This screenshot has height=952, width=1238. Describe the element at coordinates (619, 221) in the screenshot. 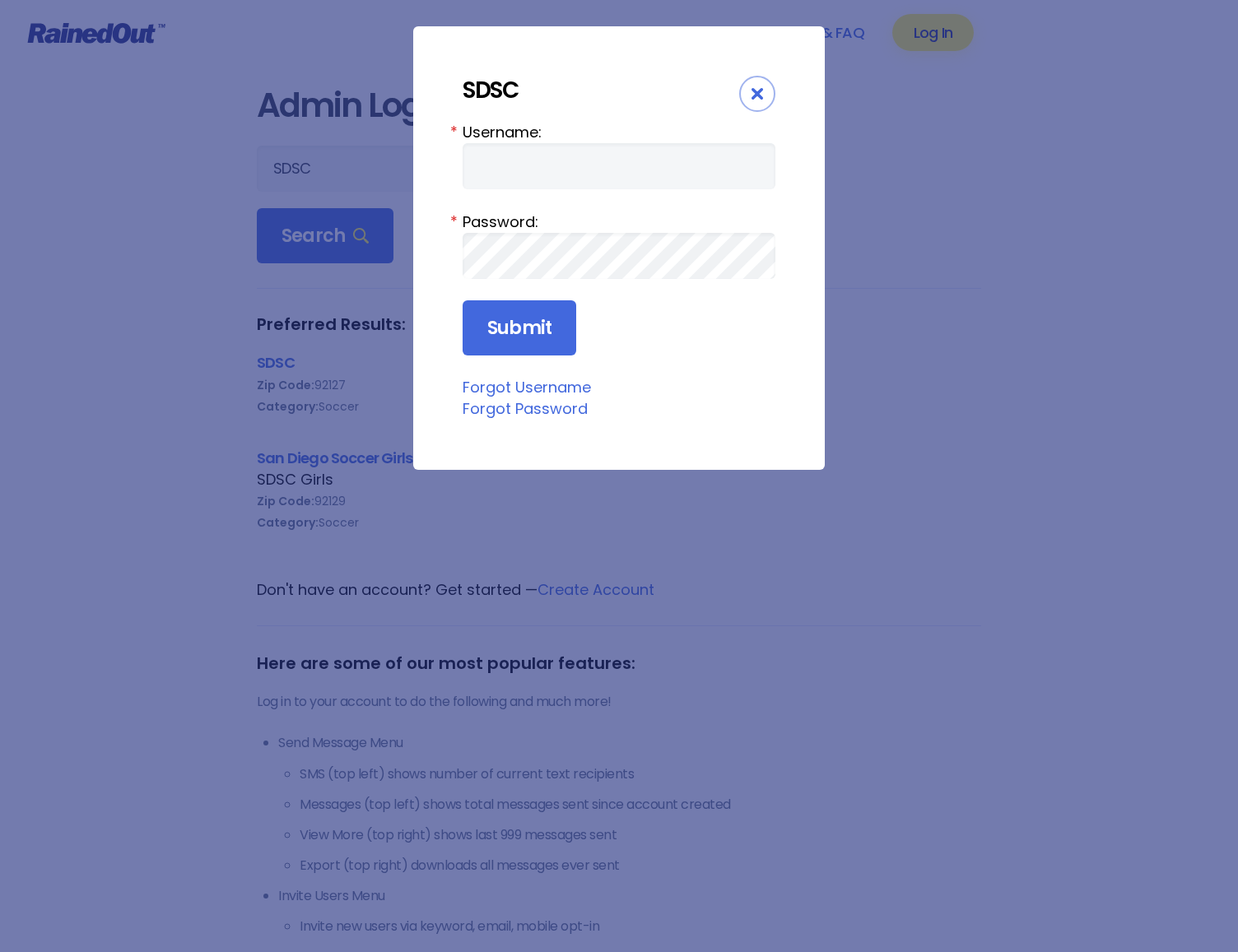

I see `label: Password:` at that location.